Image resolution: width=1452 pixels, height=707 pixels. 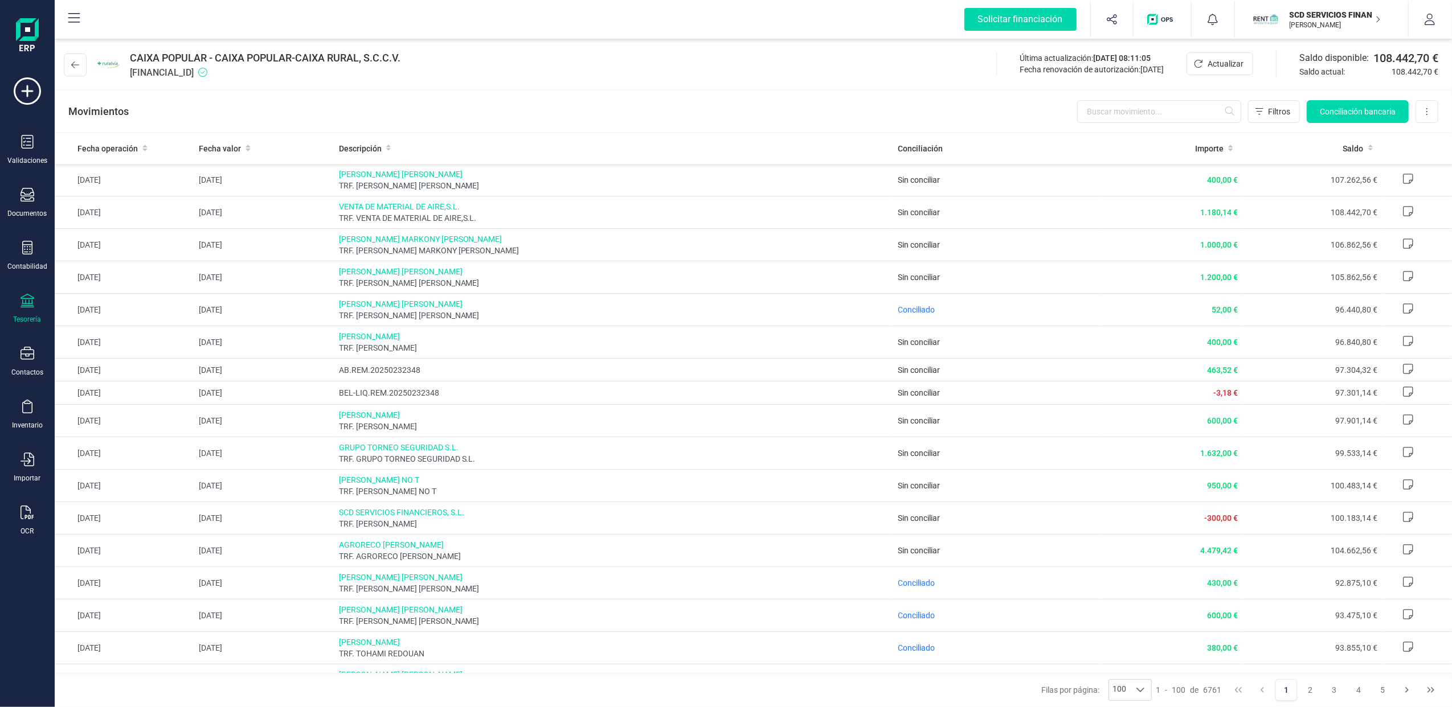 I want to click on td: 100.483,14 €, so click(x=1312, y=485).